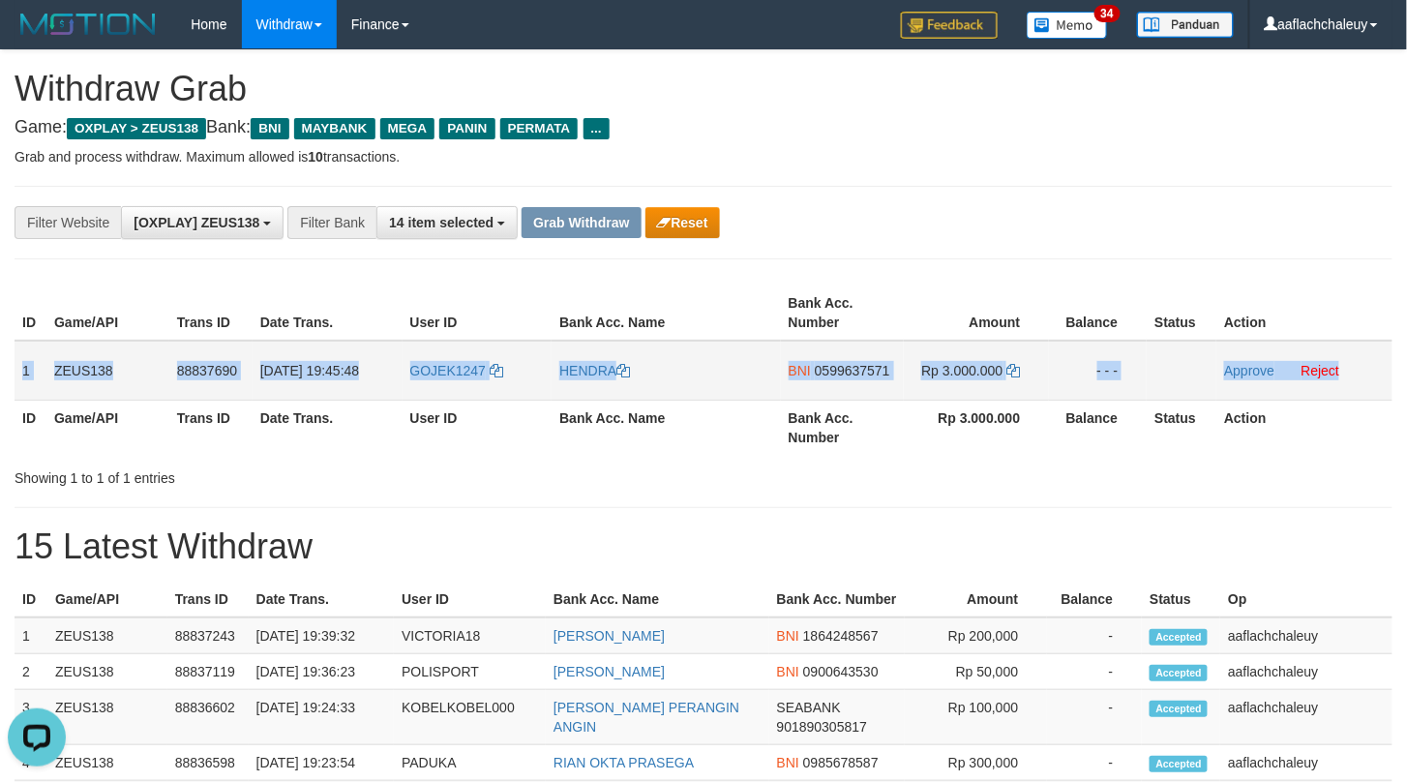  Describe the element at coordinates (448, 371) in the screenshot. I see `span: GOJEK1247` at that location.